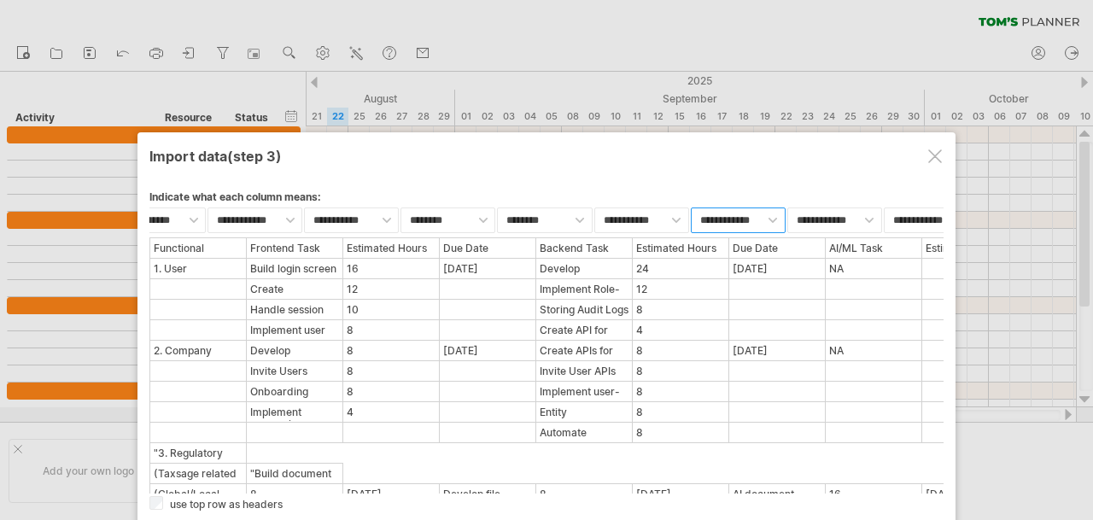 Image resolution: width=1093 pixels, height=520 pixels. Describe the element at coordinates (584, 248) in the screenshot. I see `div: Backend Task` at that location.